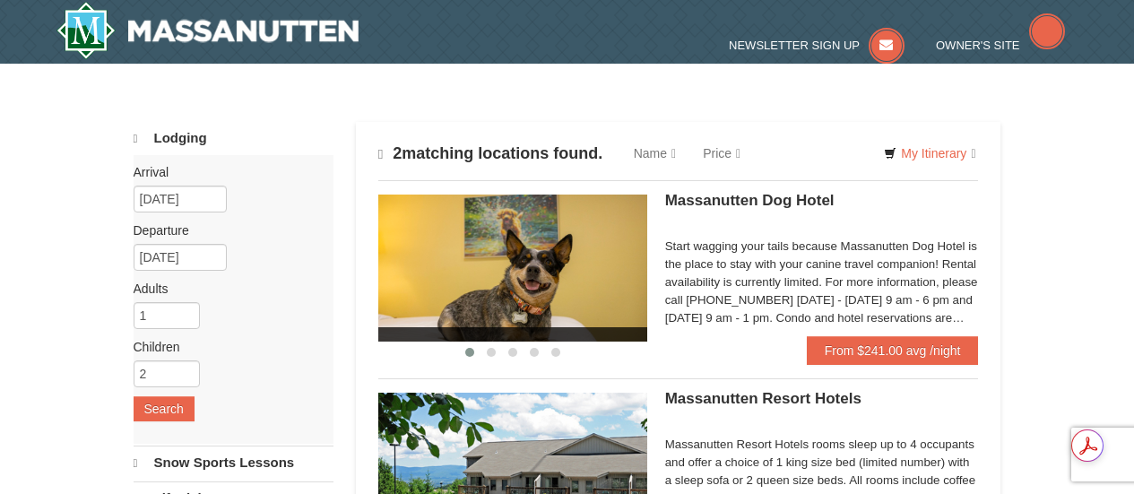 The image size is (1134, 494). What do you see at coordinates (397, 153) in the screenshot?
I see `span: 2` at bounding box center [397, 153].